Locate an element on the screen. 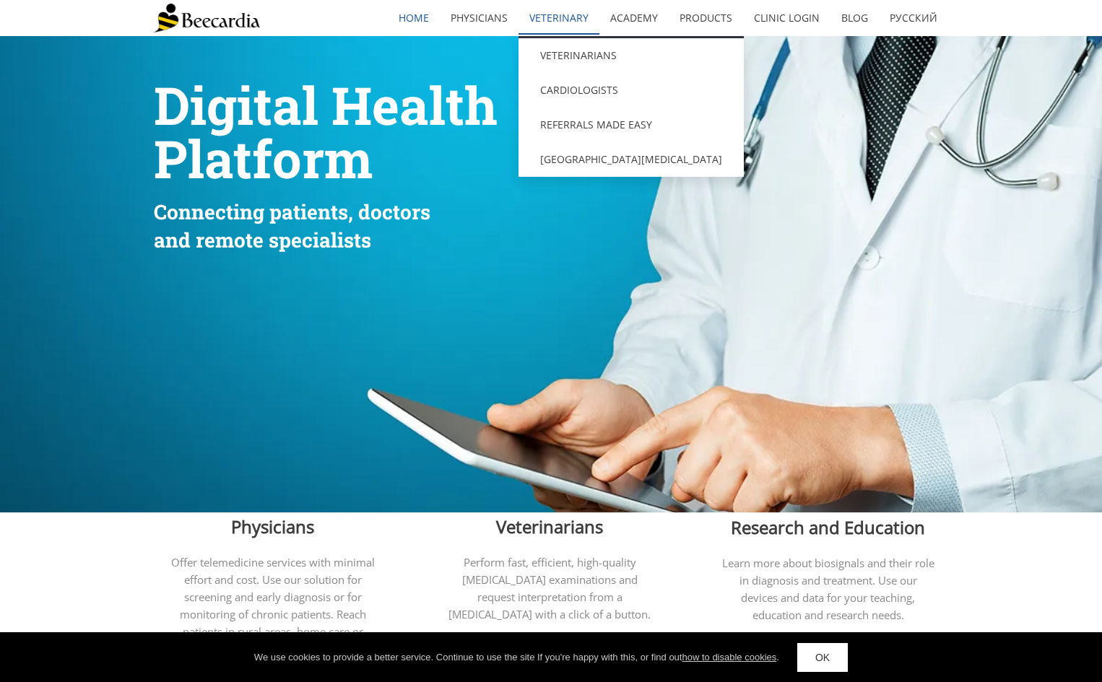 The width and height of the screenshot is (1102, 682). a: OK is located at coordinates (822, 658).